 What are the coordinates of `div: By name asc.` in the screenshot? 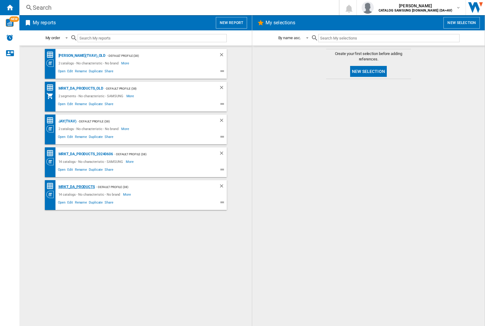 It's located at (290, 38).